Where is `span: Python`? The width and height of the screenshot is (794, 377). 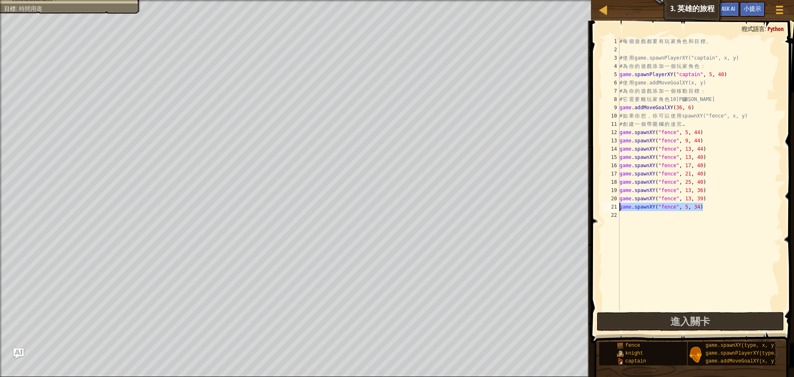
span: Python is located at coordinates (776, 29).